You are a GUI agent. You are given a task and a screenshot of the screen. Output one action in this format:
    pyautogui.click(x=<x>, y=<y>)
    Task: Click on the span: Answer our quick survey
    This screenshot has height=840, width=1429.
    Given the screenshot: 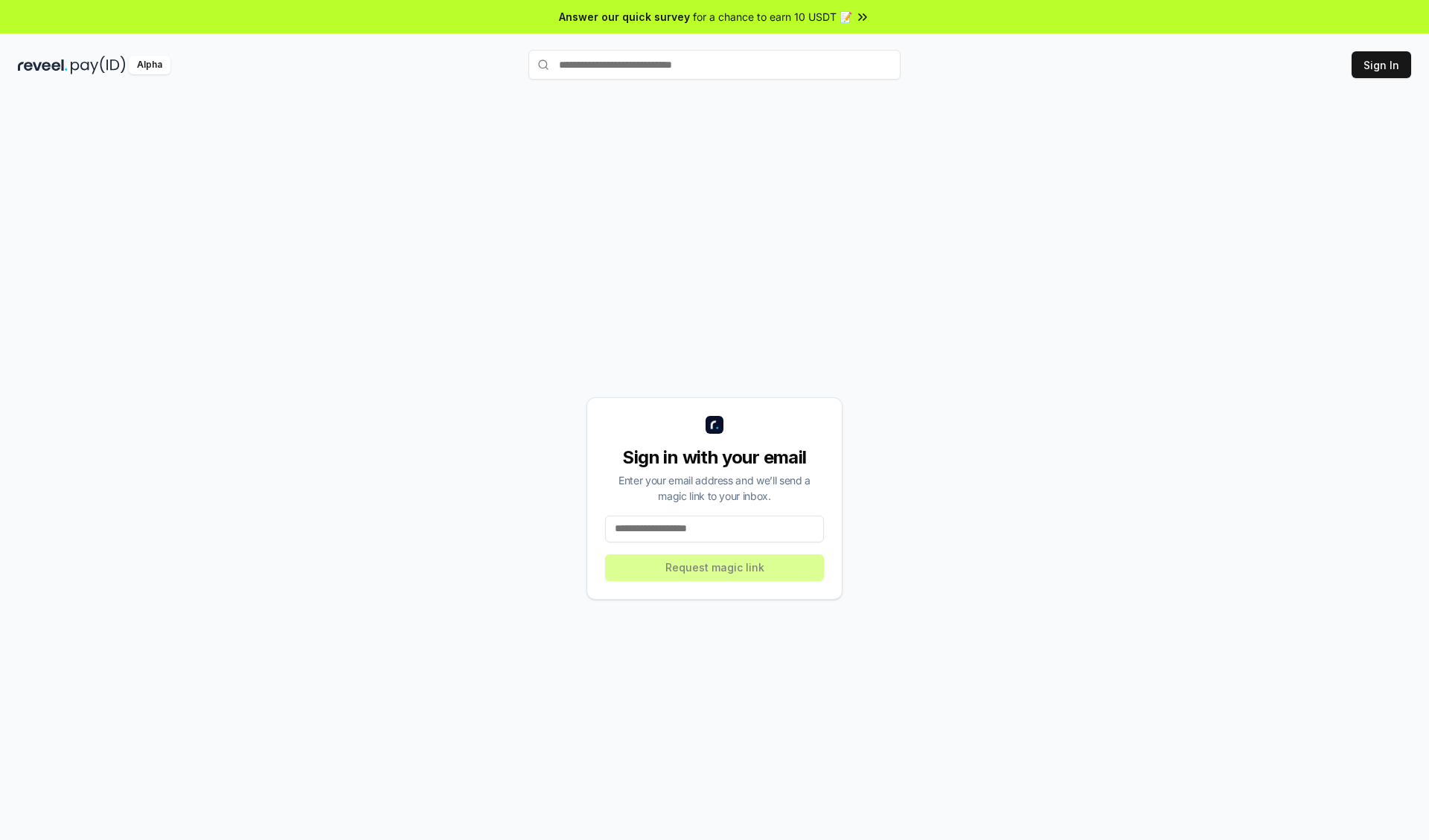 What is the action you would take?
    pyautogui.click(x=624, y=17)
    